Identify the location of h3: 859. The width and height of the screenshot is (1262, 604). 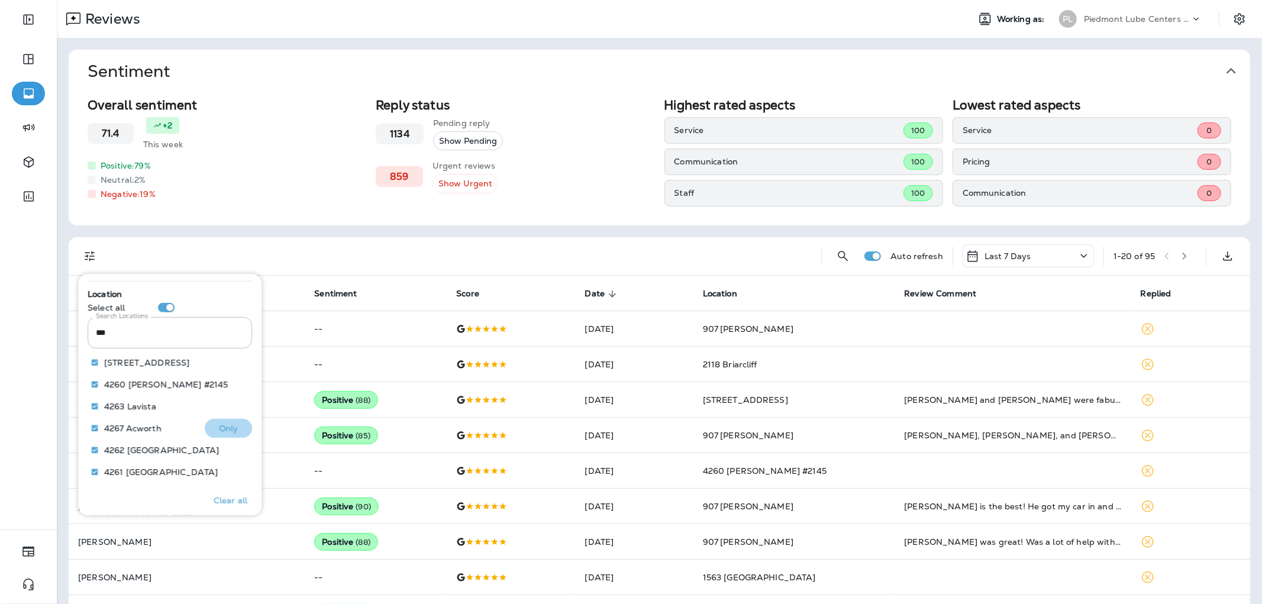
(399, 176).